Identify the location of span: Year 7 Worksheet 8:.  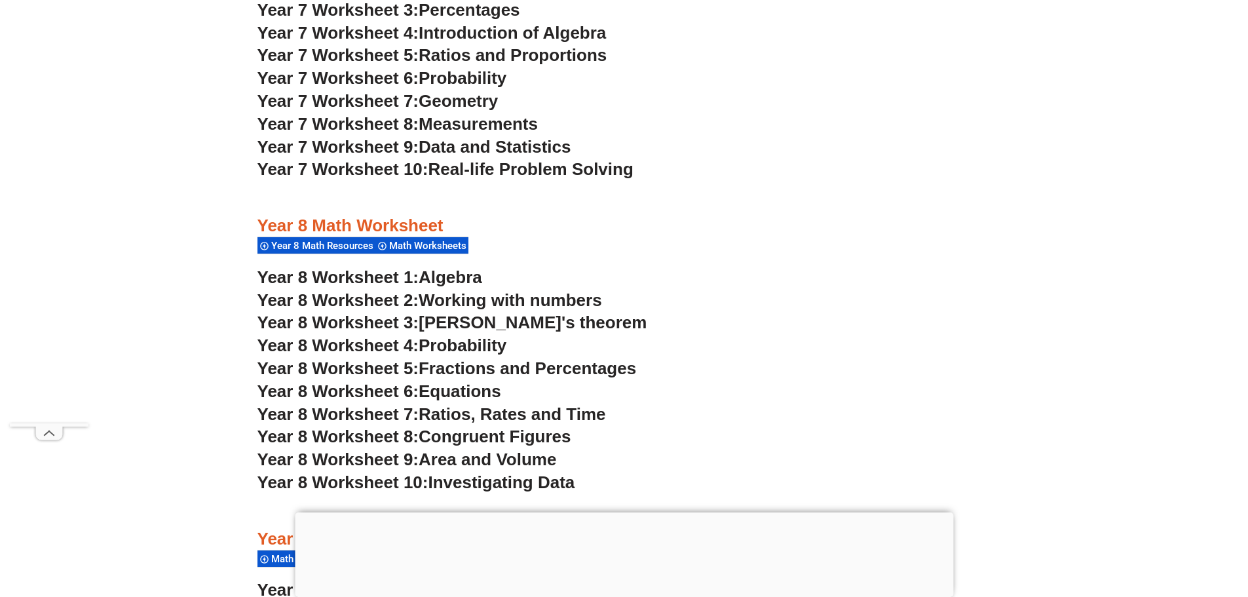
(338, 124).